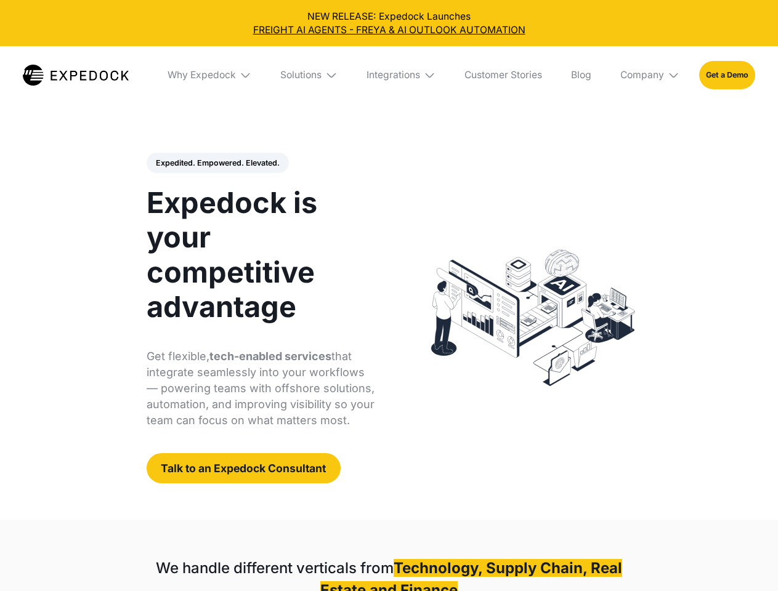  What do you see at coordinates (270, 356) in the screenshot?
I see `strong: tech-enabled services` at bounding box center [270, 356].